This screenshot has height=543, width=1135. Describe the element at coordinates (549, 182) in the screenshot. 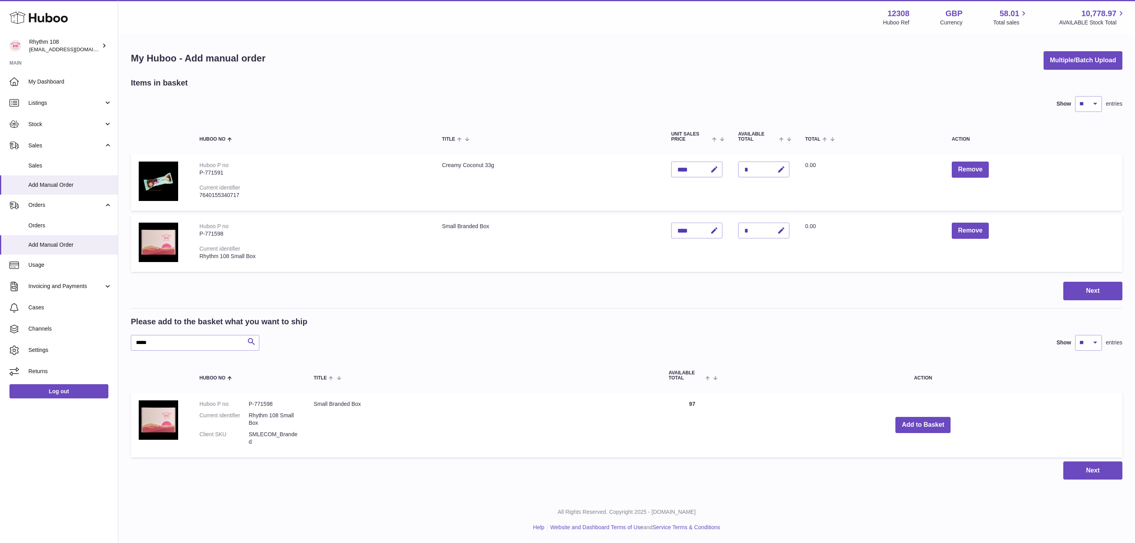

I see `td: Creamy Coconut 33g` at that location.